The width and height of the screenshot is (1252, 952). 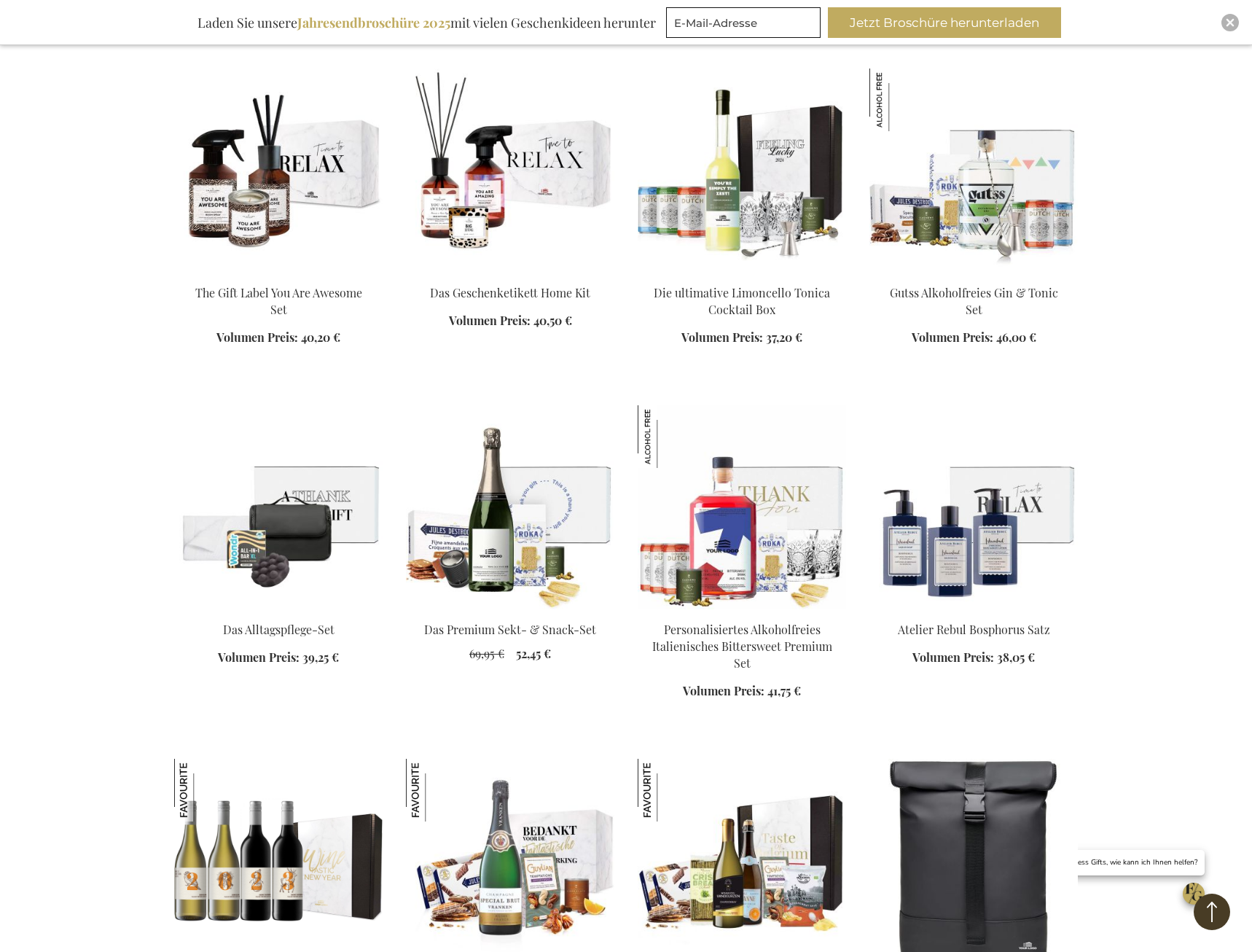 What do you see at coordinates (553, 320) in the screenshot?
I see `span: 40,50 €` at bounding box center [553, 320].